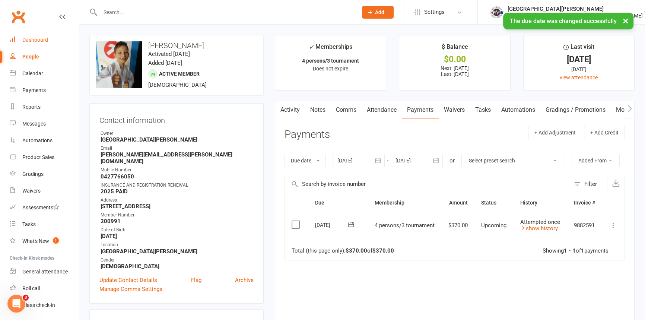 The width and height of the screenshot is (645, 320). What do you see at coordinates (605, 133) in the screenshot?
I see `button: + Add Credit` at bounding box center [605, 133].